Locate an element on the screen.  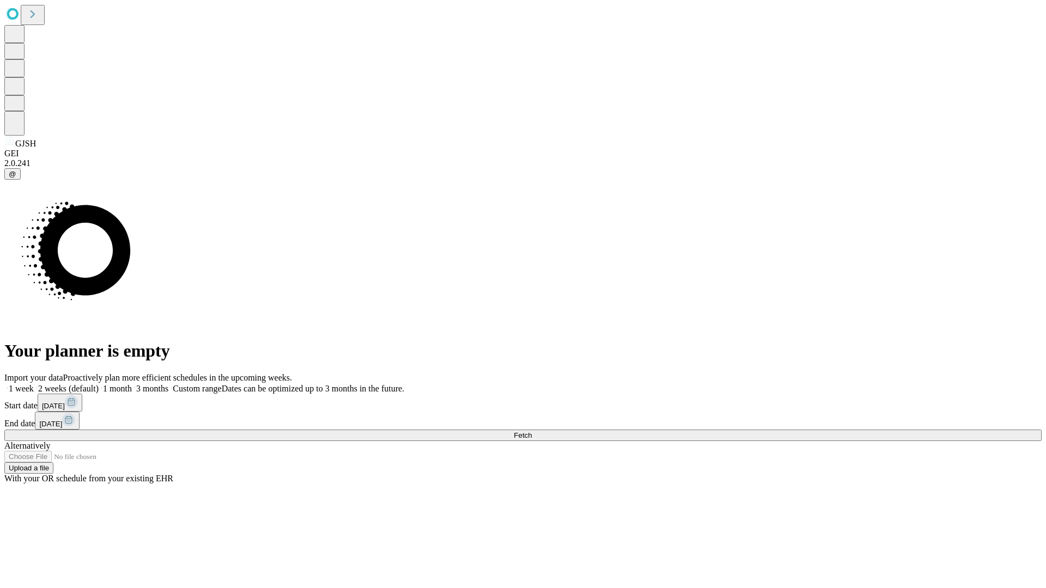
span: With your OR schedule from your existing EHR is located at coordinates (89, 478).